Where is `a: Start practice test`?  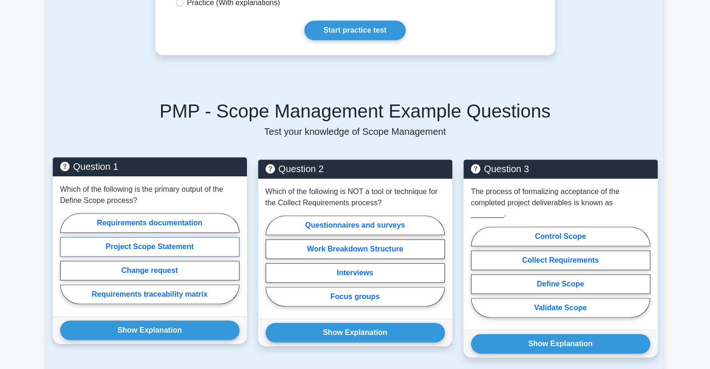
a: Start practice test is located at coordinates (355, 30).